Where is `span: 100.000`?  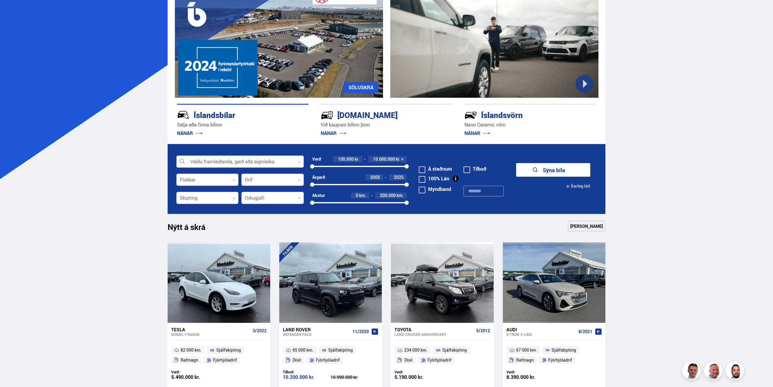 span: 100.000 is located at coordinates (346, 159).